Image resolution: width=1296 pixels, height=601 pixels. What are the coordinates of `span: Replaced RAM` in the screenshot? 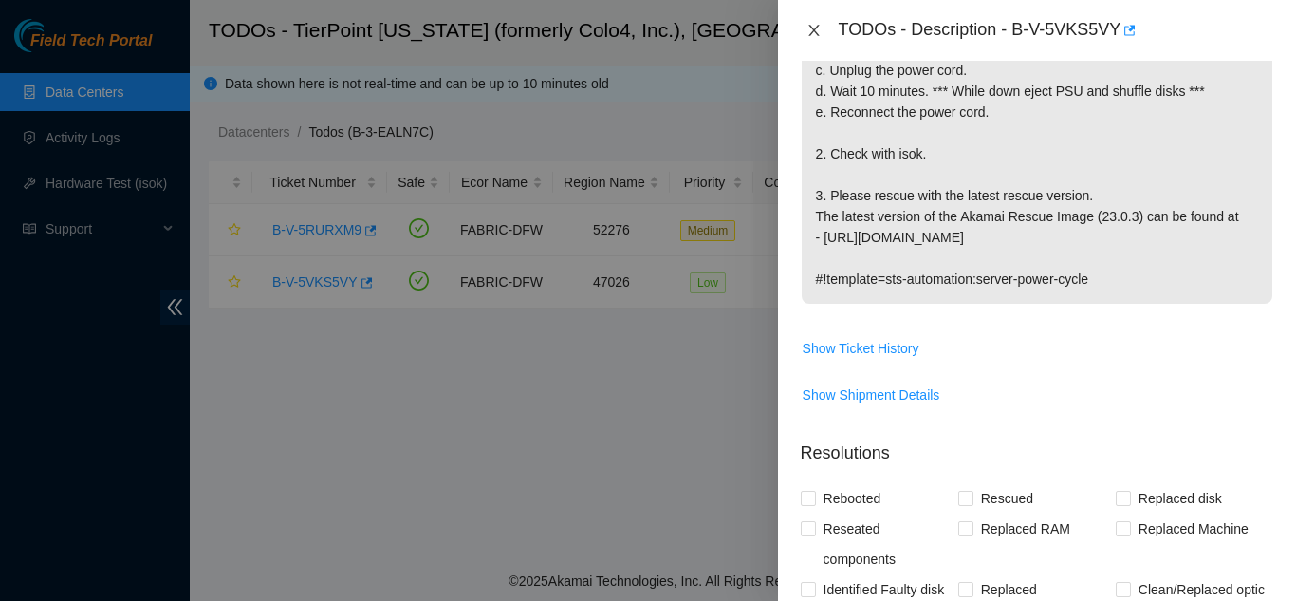 It's located at (1026, 528).